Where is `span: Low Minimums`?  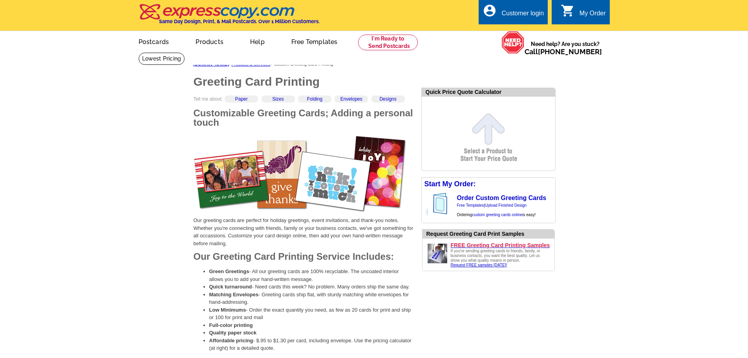
span: Low Minimums is located at coordinates (228, 309).